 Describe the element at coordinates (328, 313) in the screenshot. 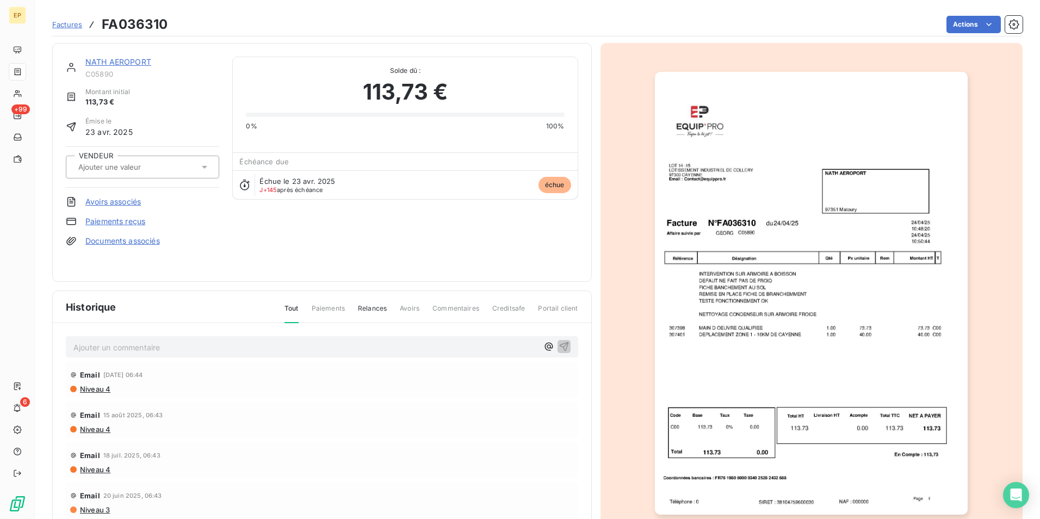

I see `span: Paiements` at that location.